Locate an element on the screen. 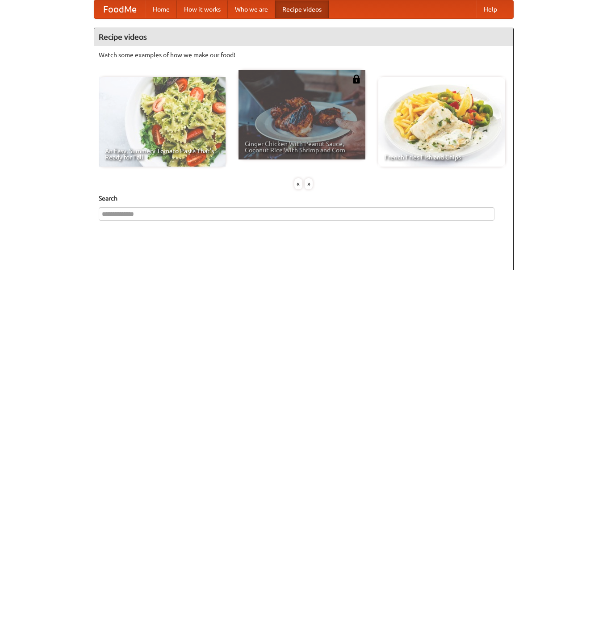  p: Watch some examples of how we make our food! is located at coordinates (304, 55).